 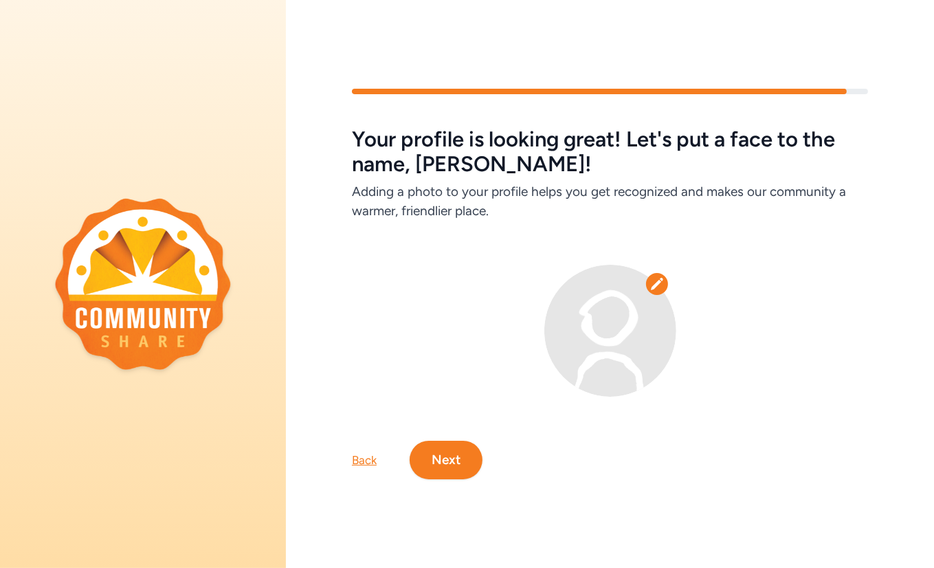 I want to click on h6: Adding a photo to your profile helps you get recognized and makes our community a warmer, friendl..., so click(x=610, y=201).